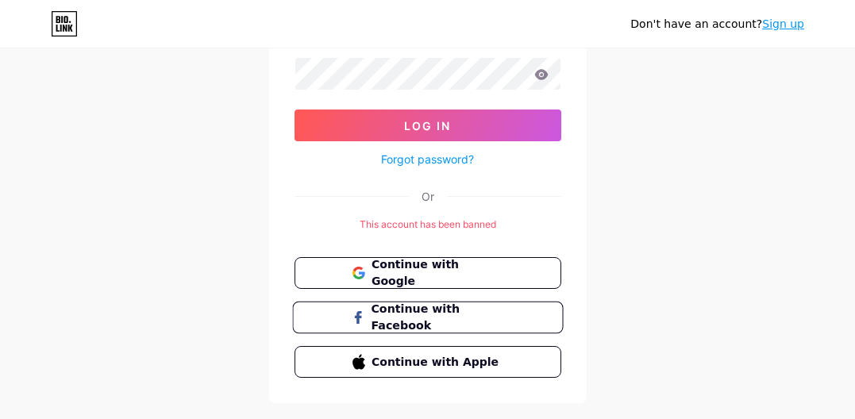 This screenshot has height=419, width=855. Describe the element at coordinates (428, 273) in the screenshot. I see `button: Continue with Google` at that location.